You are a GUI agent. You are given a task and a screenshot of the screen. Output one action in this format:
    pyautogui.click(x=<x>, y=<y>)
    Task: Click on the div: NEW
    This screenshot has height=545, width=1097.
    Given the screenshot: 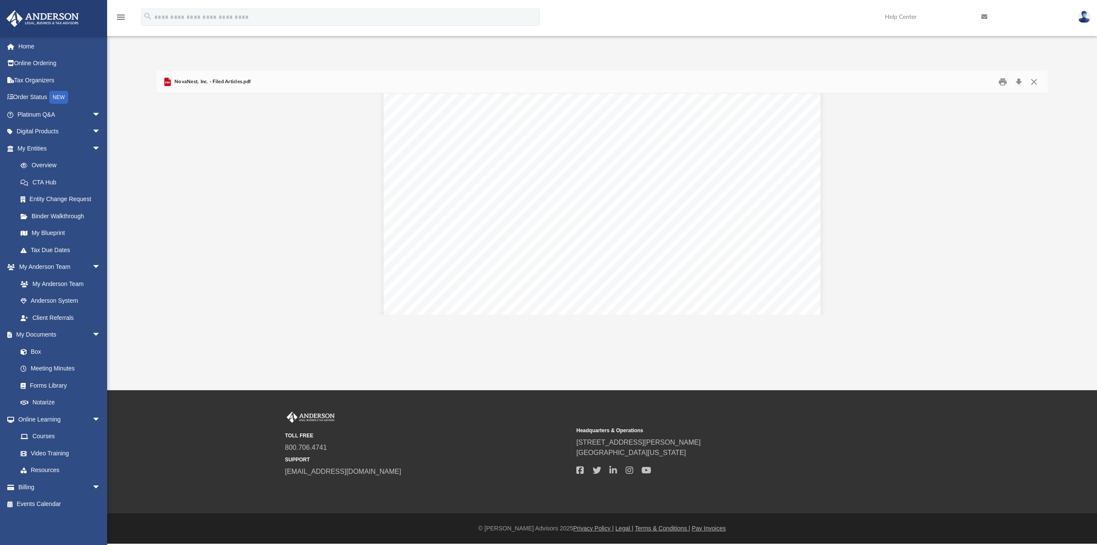 What is the action you would take?
    pyautogui.click(x=59, y=97)
    